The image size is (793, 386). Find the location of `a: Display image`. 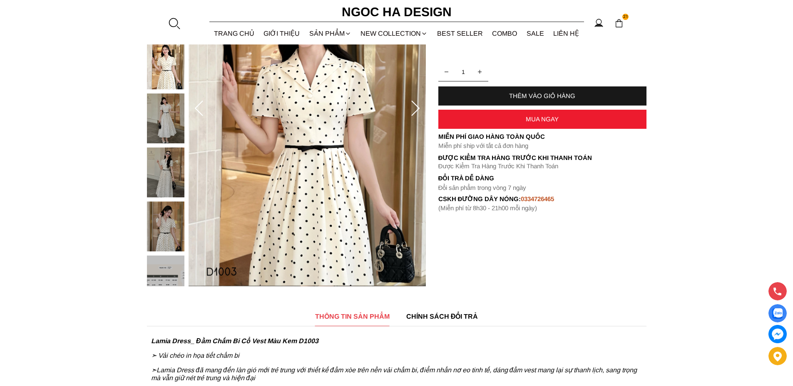

a: Display image is located at coordinates (777, 314).